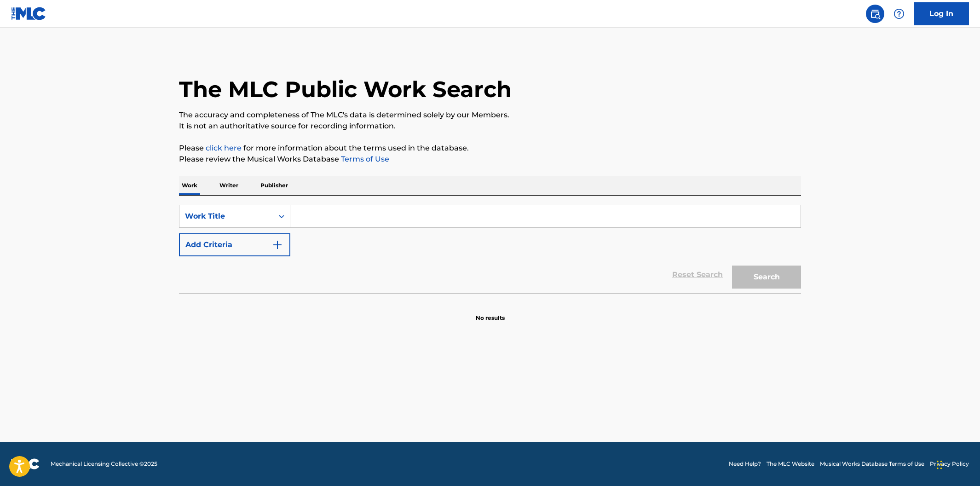 The height and width of the screenshot is (486, 980). What do you see at coordinates (875, 14) in the screenshot?
I see `img: search` at bounding box center [875, 14].